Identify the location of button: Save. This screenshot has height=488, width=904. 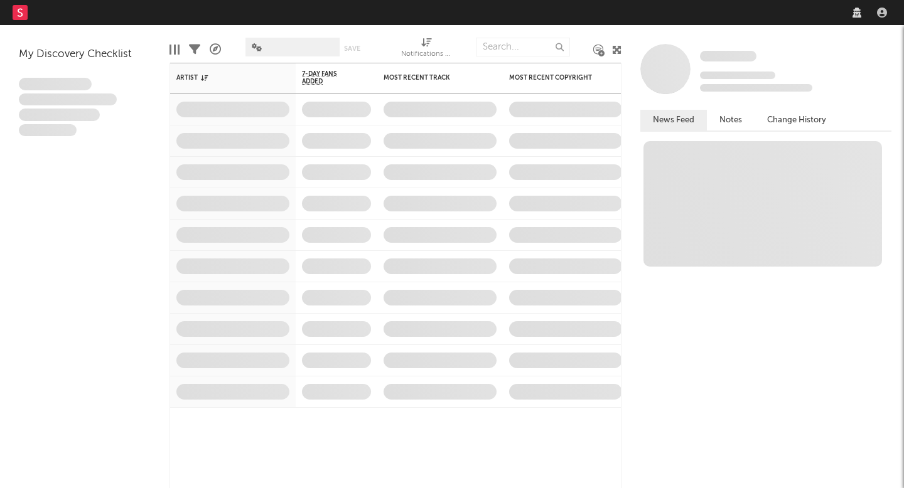
(352, 48).